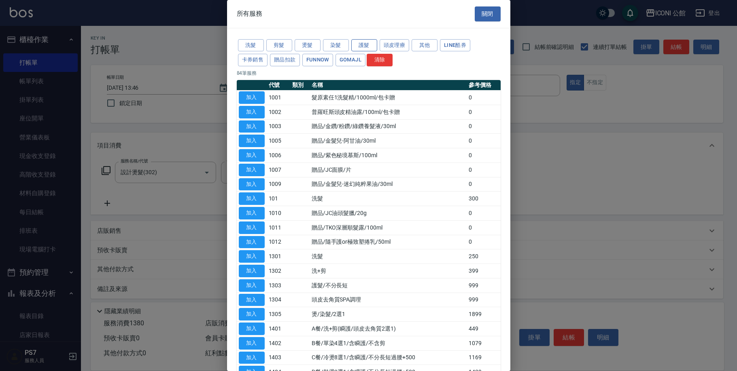  What do you see at coordinates (388, 170) in the screenshot?
I see `td: 贈品/JC面膜/片` at bounding box center [388, 170].